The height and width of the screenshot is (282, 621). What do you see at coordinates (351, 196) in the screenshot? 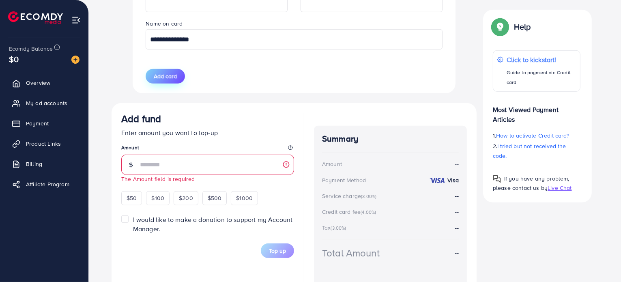
I see `div: Service charge` at bounding box center [351, 196].